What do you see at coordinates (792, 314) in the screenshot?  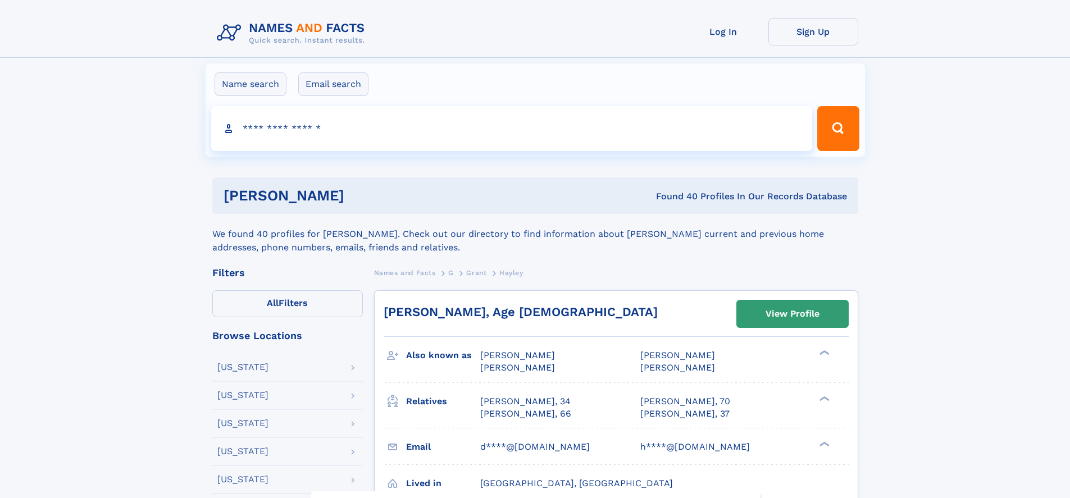 I see `div: View Profile` at bounding box center [792, 314].